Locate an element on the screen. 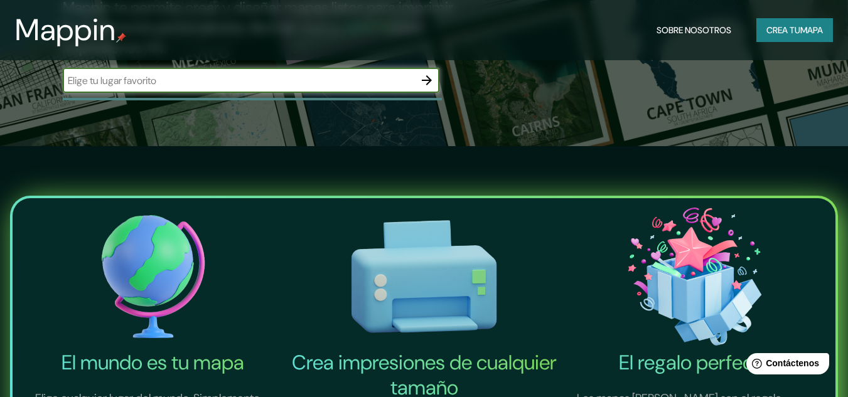 The image size is (848, 397). font: Sobre nosotros is located at coordinates (694, 30).